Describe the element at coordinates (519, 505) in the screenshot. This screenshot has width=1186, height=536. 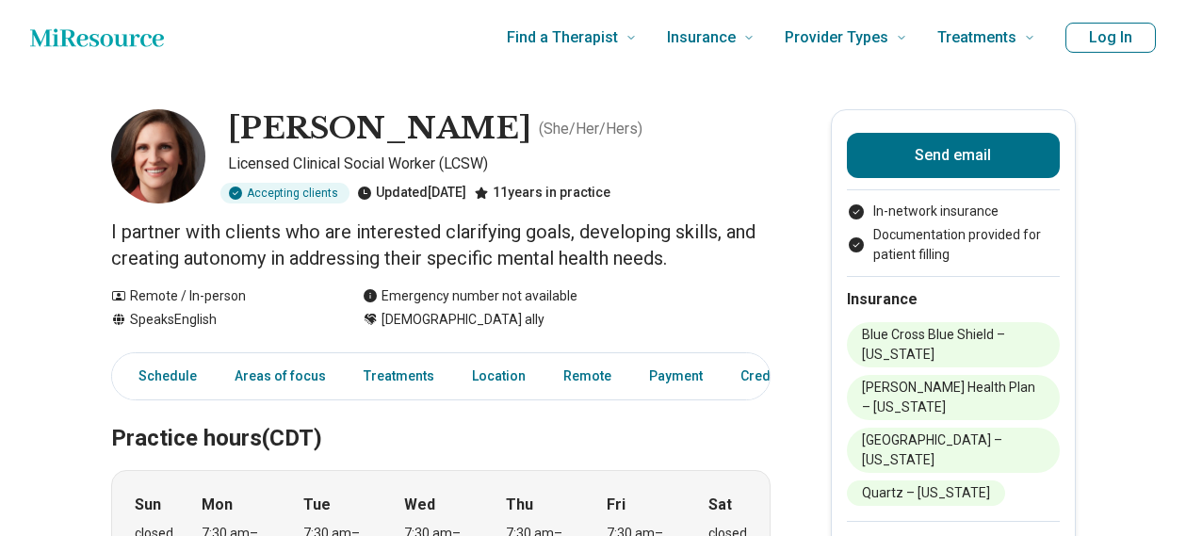
I see `strong: Thu` at that location.